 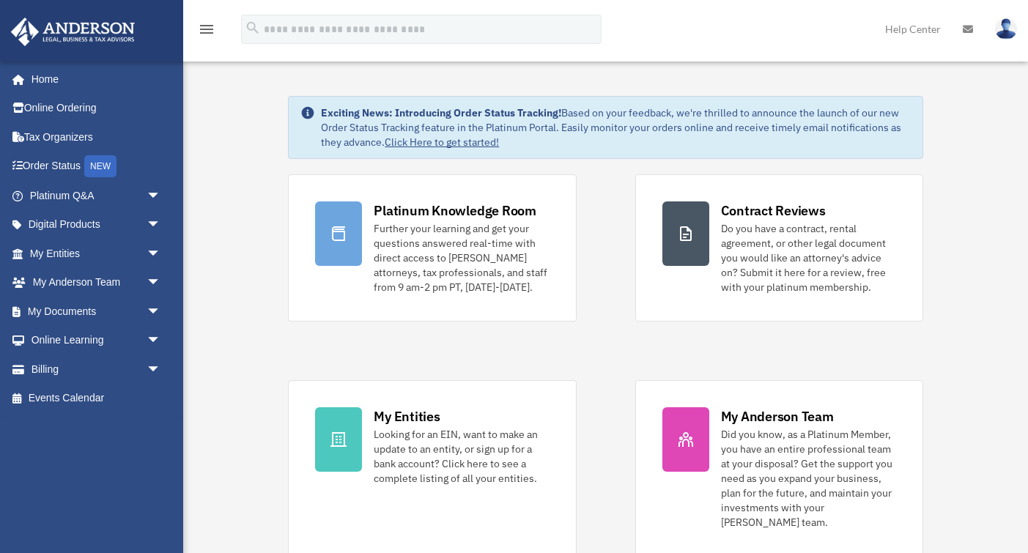 I want to click on div: Did you know, as a Platinum Member, you have an entire professional team at your disposal? Get th..., so click(x=808, y=479).